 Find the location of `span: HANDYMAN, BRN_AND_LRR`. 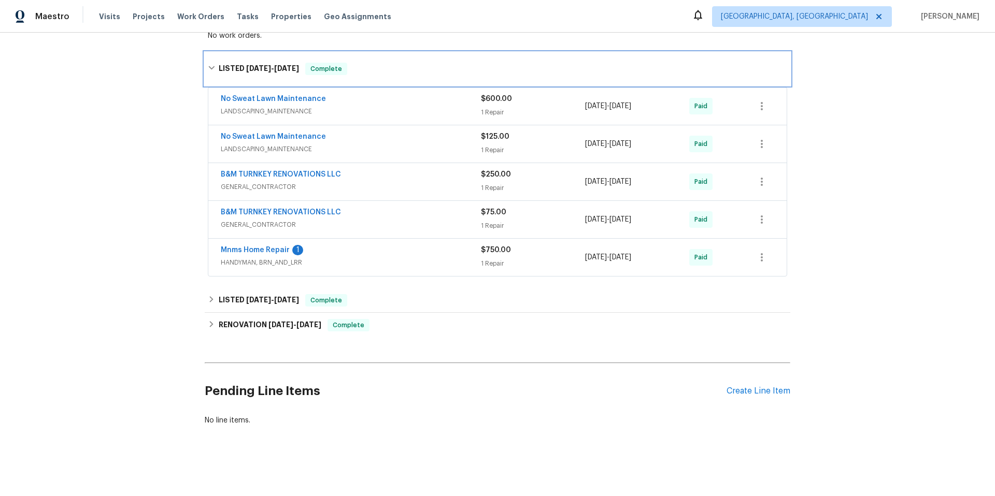

span: HANDYMAN, BRN_AND_LRR is located at coordinates (351, 263).